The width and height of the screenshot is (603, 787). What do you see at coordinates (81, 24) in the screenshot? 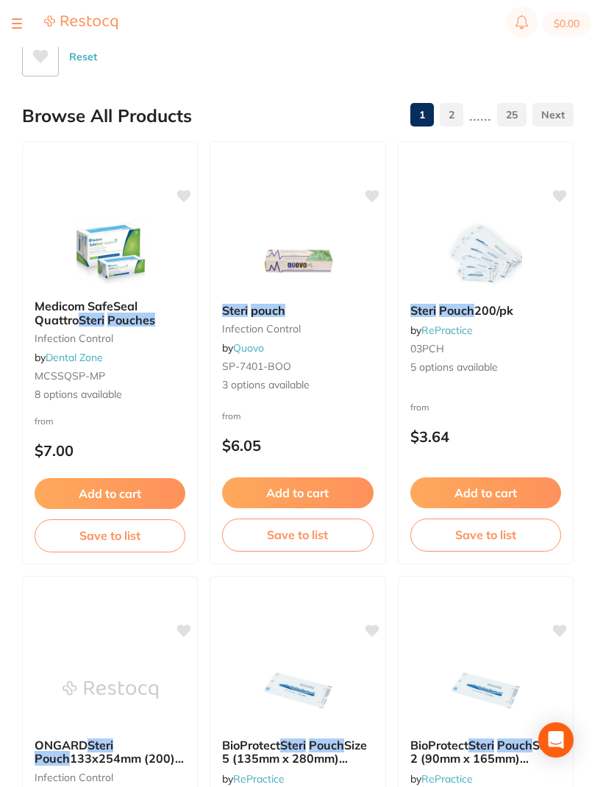
I see `a: Restocq Logo` at bounding box center [81, 24].